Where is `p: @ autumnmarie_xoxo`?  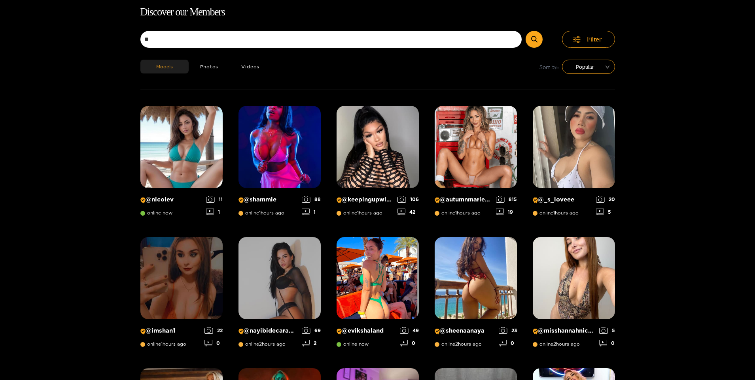
p: @ autumnmarie_xoxo is located at coordinates (463, 200).